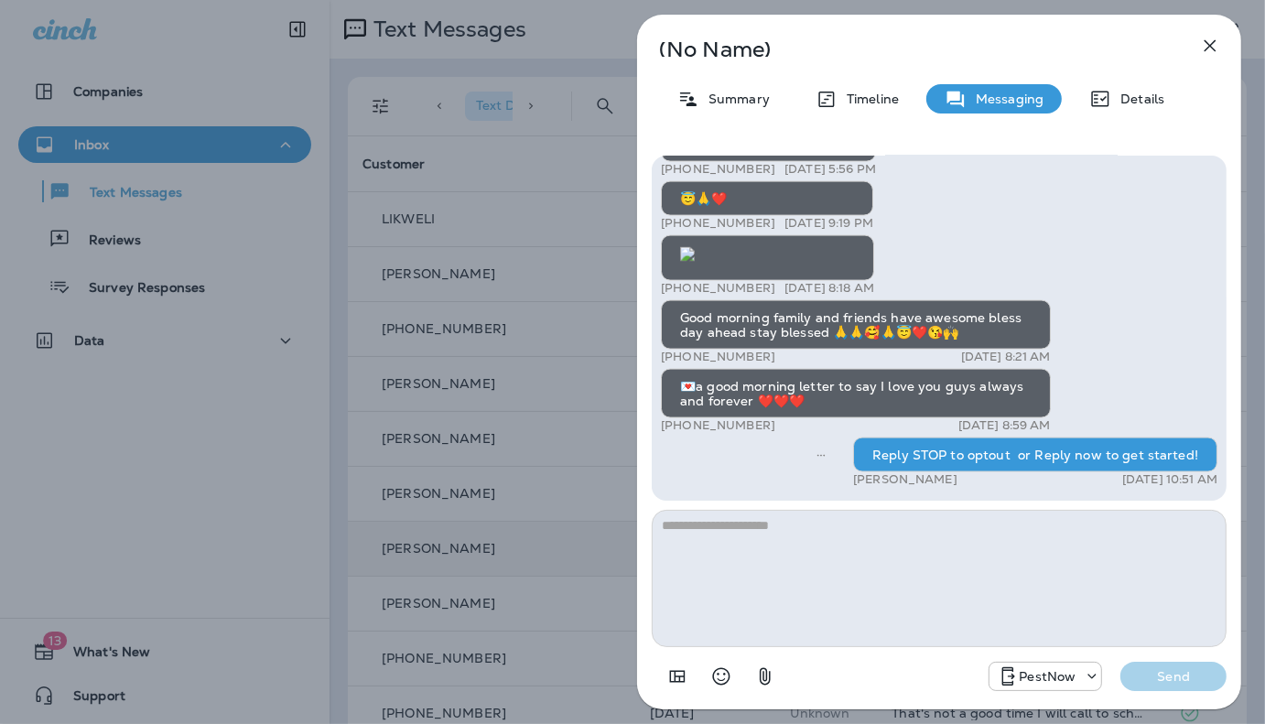 The image size is (1265, 724). Describe the element at coordinates (688, 255) in the screenshot. I see `img: twilio-download` at that location.